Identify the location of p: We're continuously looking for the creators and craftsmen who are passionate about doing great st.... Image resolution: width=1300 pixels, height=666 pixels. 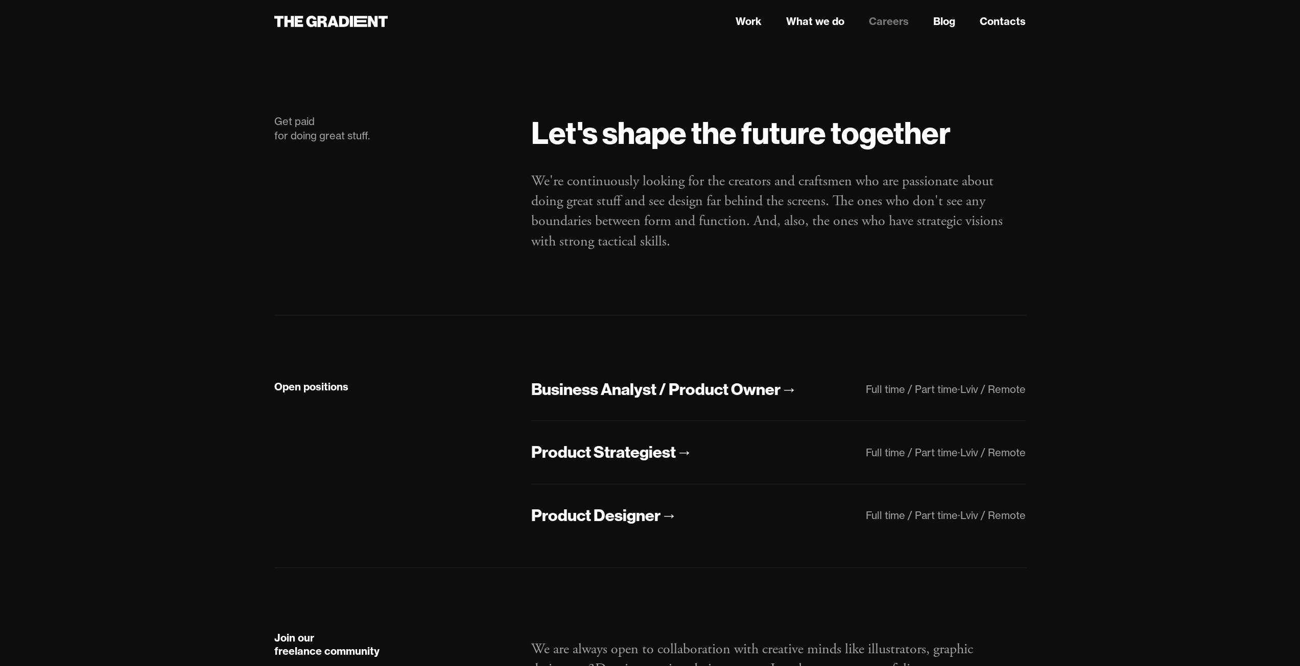
(778, 211).